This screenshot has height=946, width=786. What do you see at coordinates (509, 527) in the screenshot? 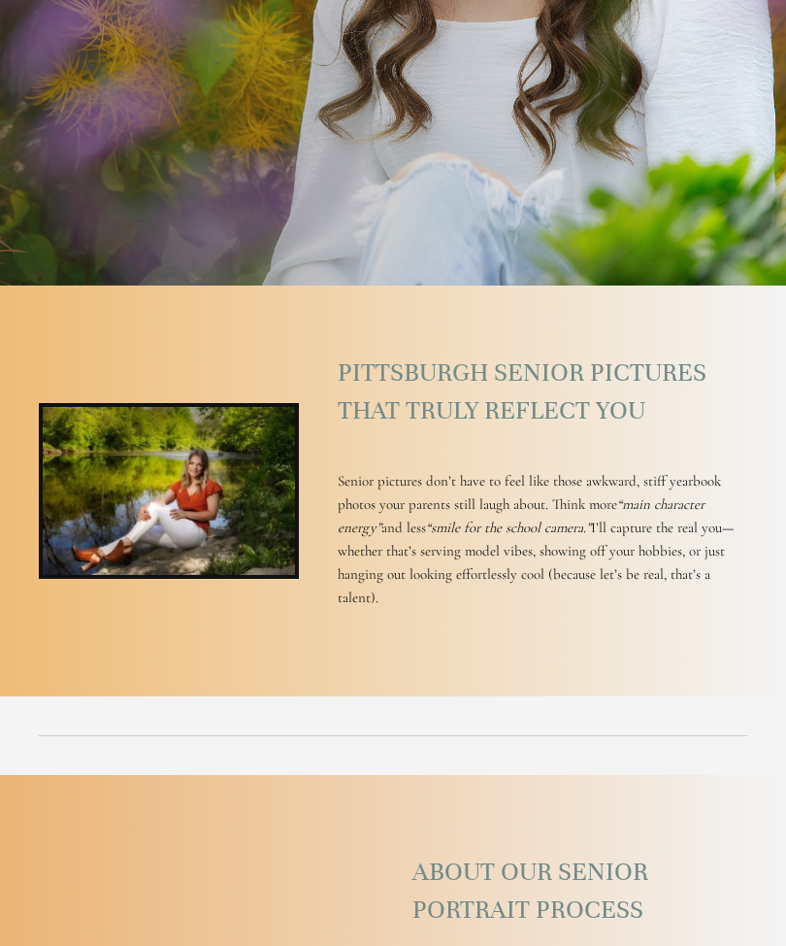
I see `em: “smile for the school camera.”` at bounding box center [509, 527].